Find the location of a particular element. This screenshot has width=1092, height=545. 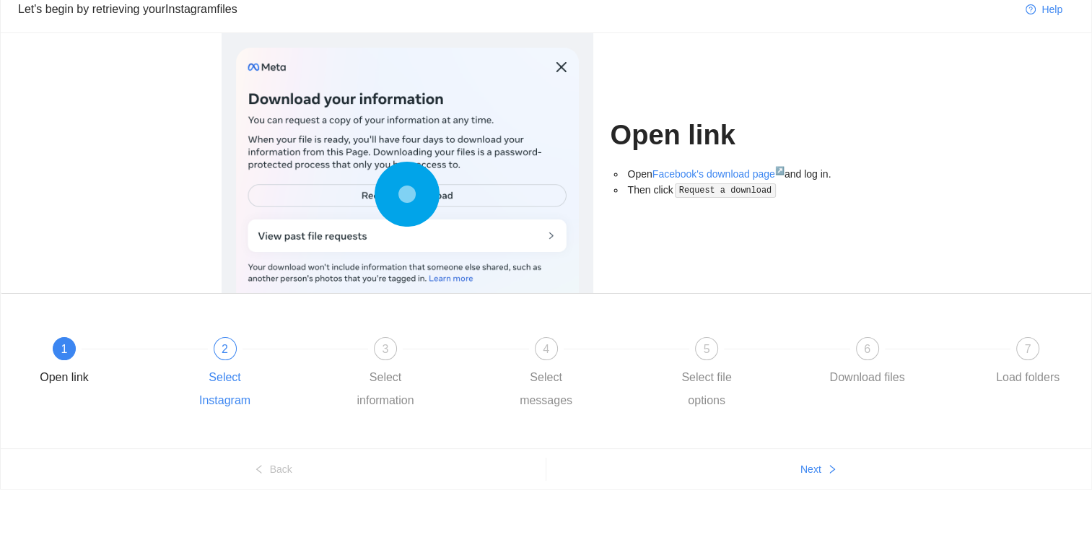

span: question-circle is located at coordinates (1031, 10).